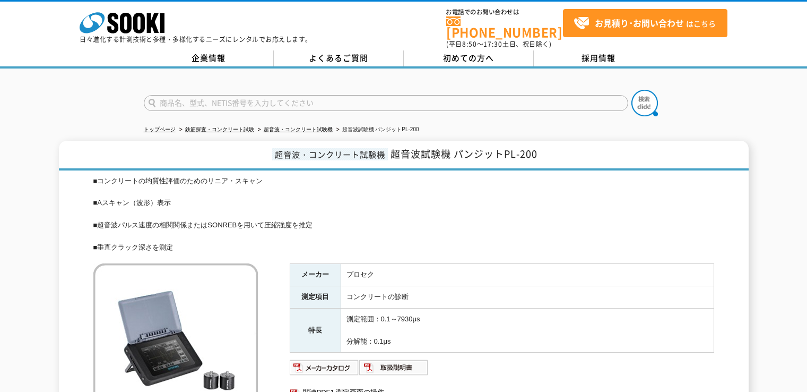 The image size is (807, 392). What do you see at coordinates (377, 129) in the screenshot?
I see `li: 超音波試験機 パンジットPL-200` at bounding box center [377, 129].